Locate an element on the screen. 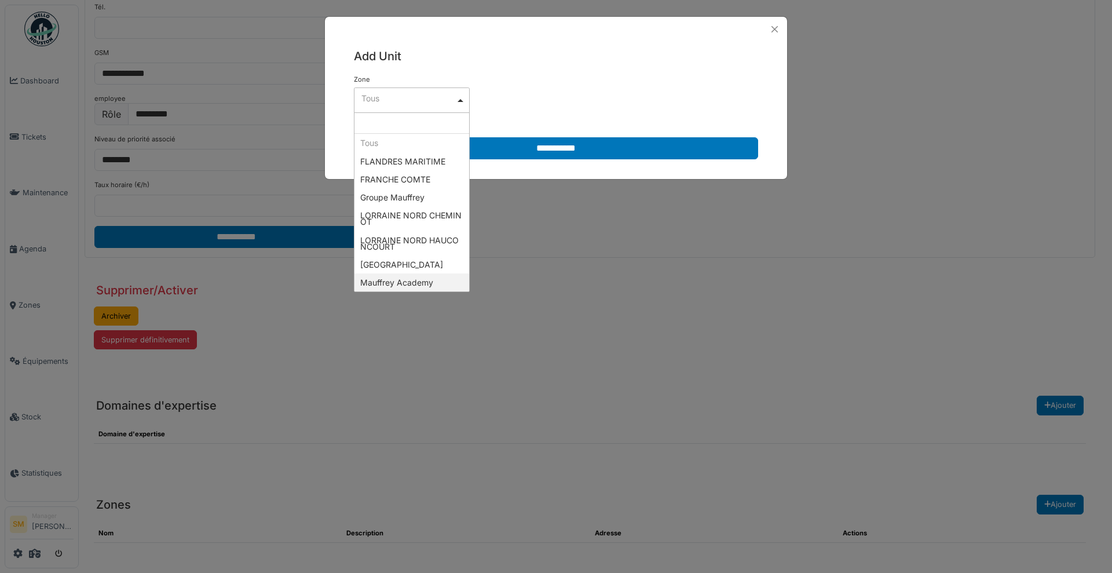 The width and height of the screenshot is (1112, 573). button: Close is located at coordinates (774, 29).